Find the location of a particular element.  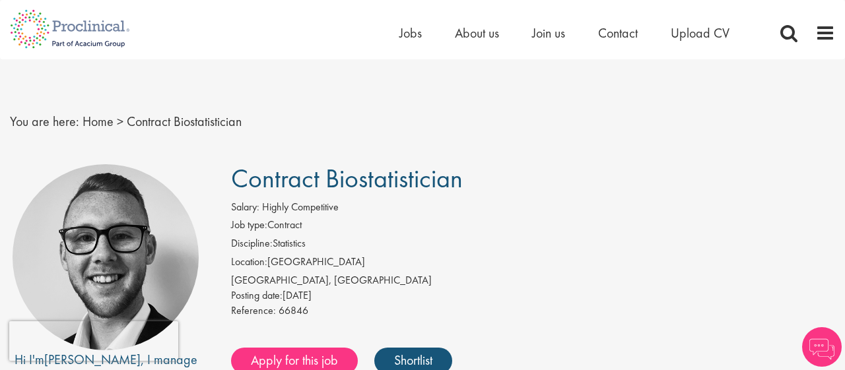

label: Job type: is located at coordinates (249, 225).